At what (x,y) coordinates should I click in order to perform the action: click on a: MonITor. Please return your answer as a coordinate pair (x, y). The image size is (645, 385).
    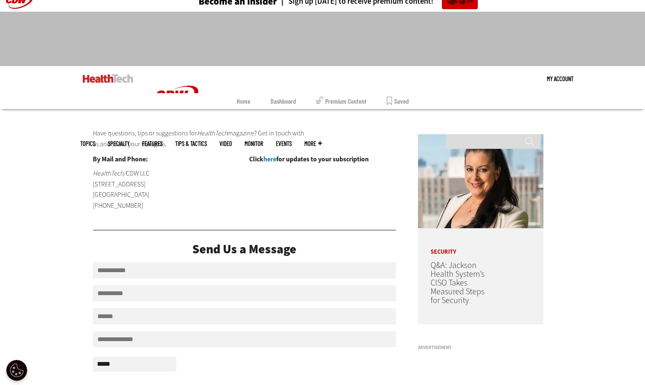
    Looking at the image, I should click on (254, 143).